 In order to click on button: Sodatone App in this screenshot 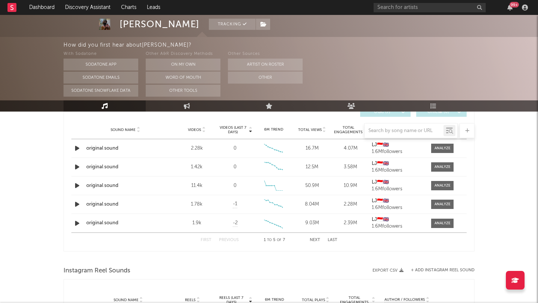, I will do `click(101, 65)`.